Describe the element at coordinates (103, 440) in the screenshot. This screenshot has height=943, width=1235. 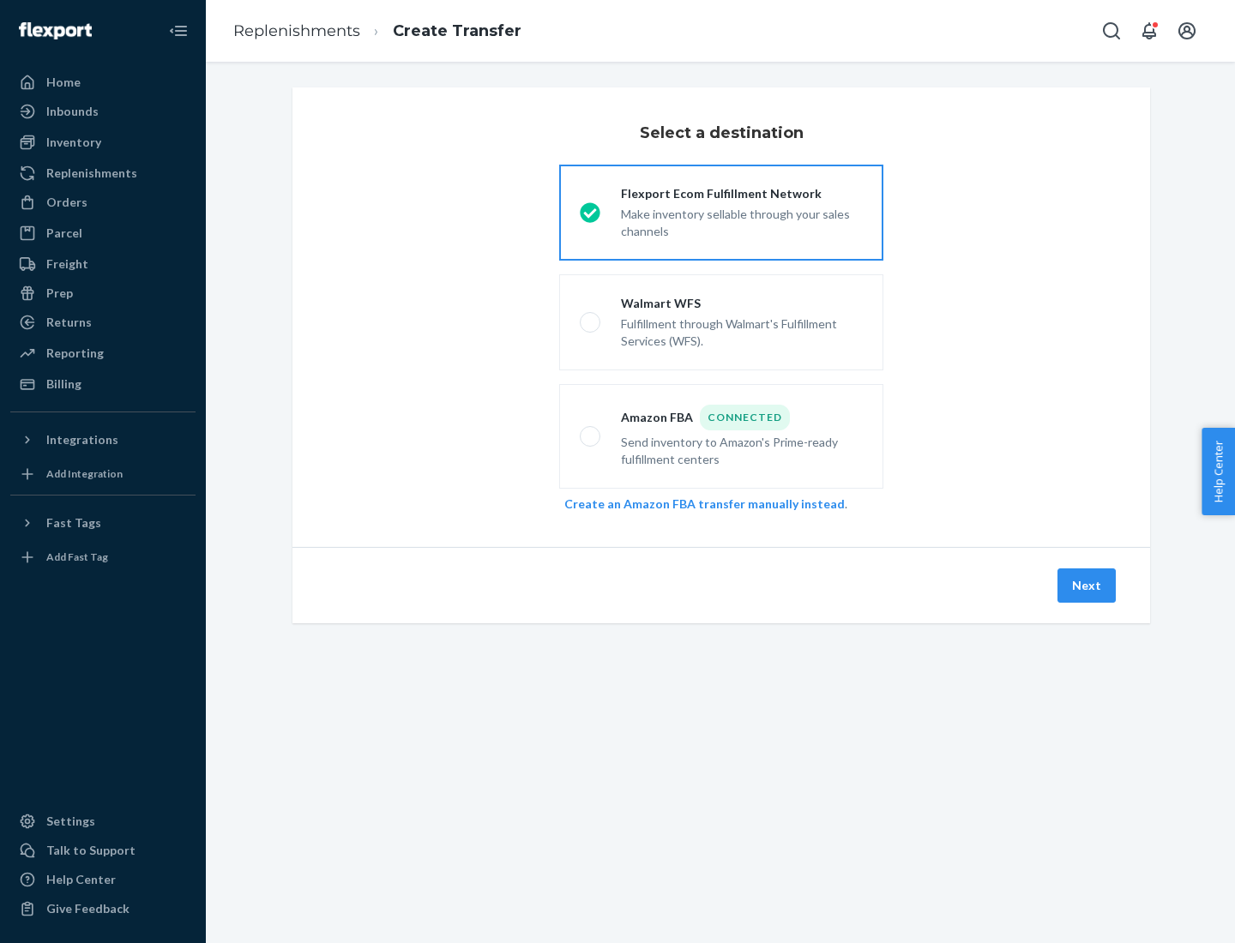
I see `button: Integrations` at that location.